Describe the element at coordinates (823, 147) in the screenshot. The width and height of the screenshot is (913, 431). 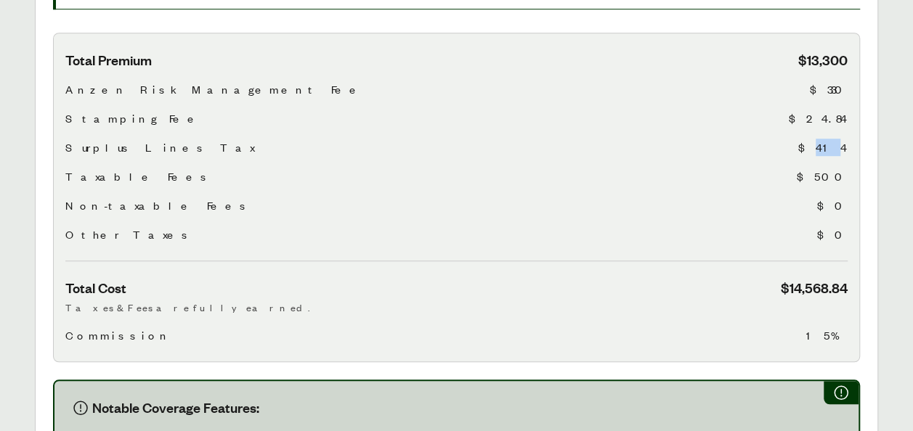
I see `span: $414` at that location.